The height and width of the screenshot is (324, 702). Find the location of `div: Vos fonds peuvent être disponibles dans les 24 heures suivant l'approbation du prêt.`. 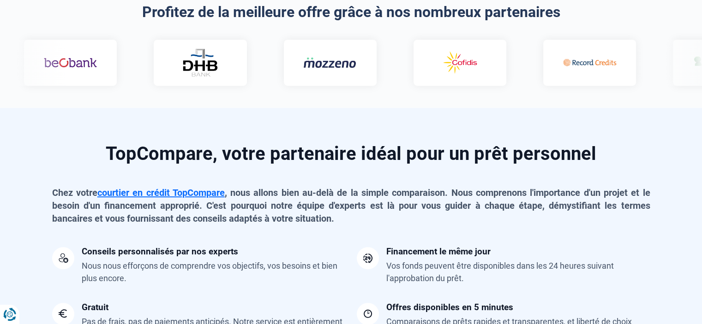

div: Vos fonds peuvent être disponibles dans les 24 heures suivant l'approbation du prêt. is located at coordinates (518, 272).